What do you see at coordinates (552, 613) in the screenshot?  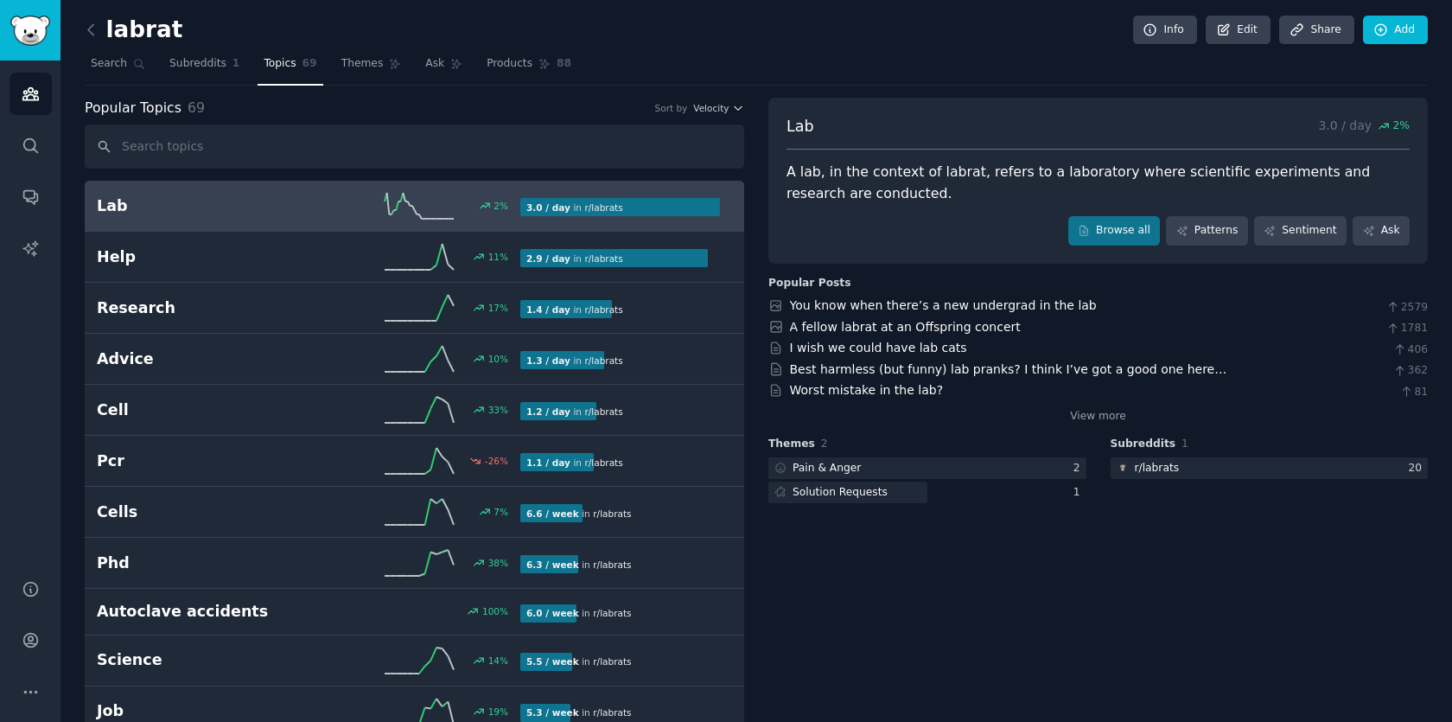 I see `b: 6.0 / week` at bounding box center [552, 613].